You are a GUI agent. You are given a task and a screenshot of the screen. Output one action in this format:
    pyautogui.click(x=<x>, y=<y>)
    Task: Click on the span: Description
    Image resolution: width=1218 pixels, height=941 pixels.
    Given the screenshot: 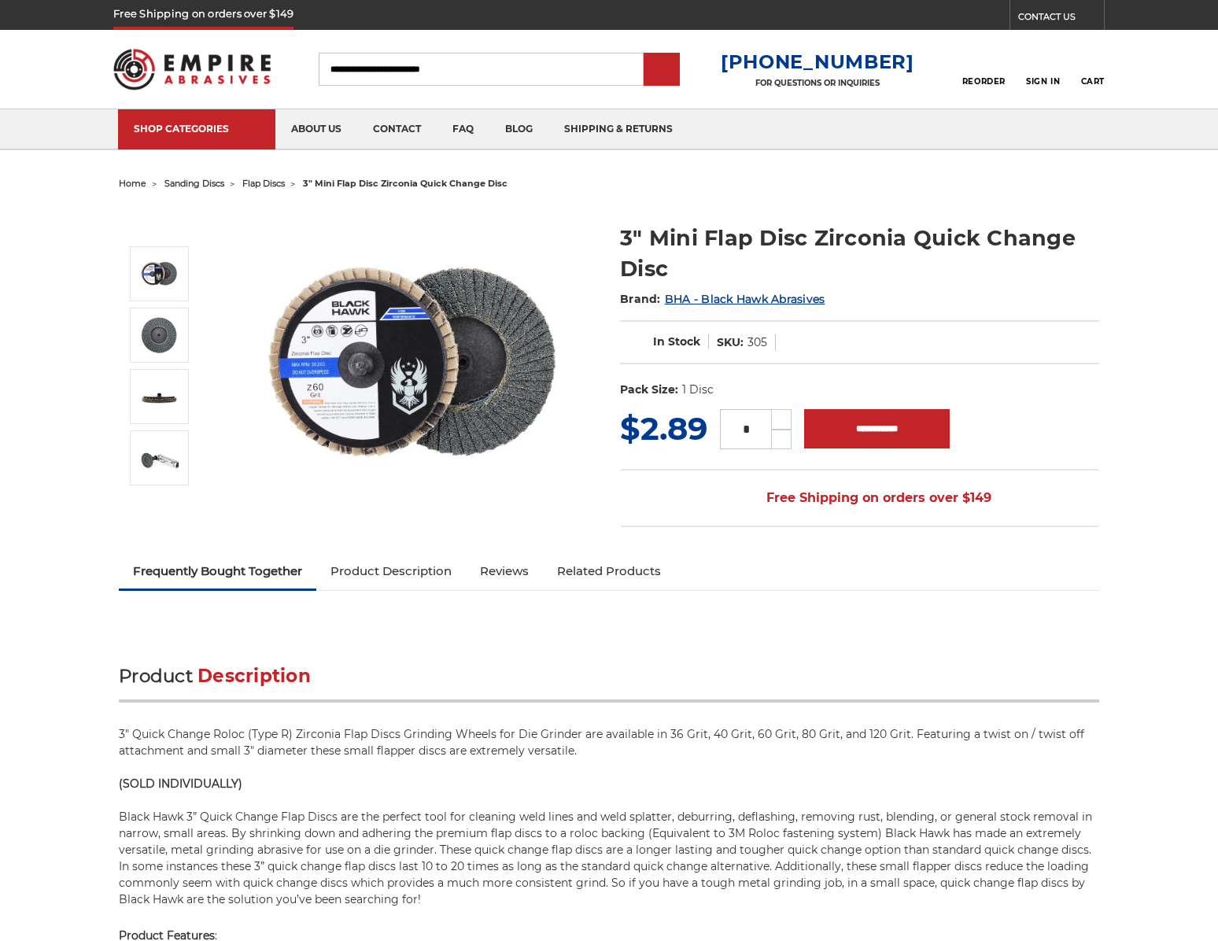 What is the action you would take?
    pyautogui.click(x=254, y=676)
    